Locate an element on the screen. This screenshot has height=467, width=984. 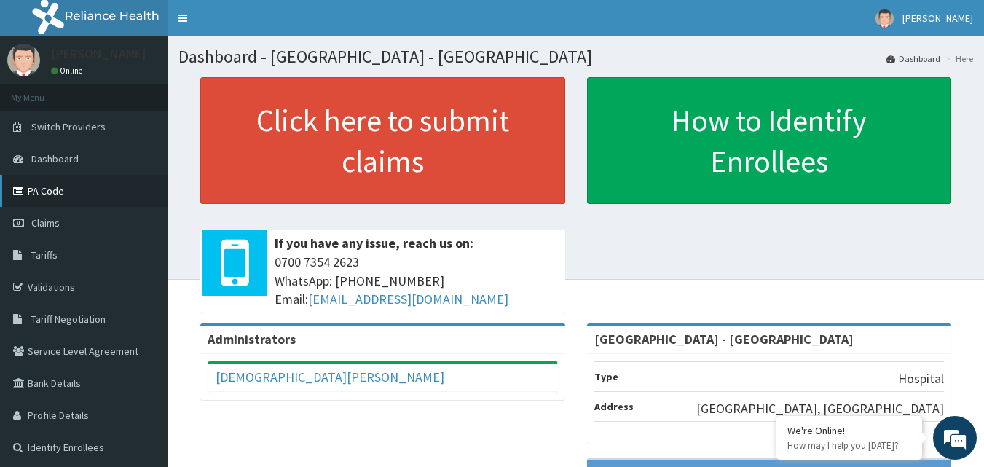
a: Click here to submit claims is located at coordinates (383, 141).